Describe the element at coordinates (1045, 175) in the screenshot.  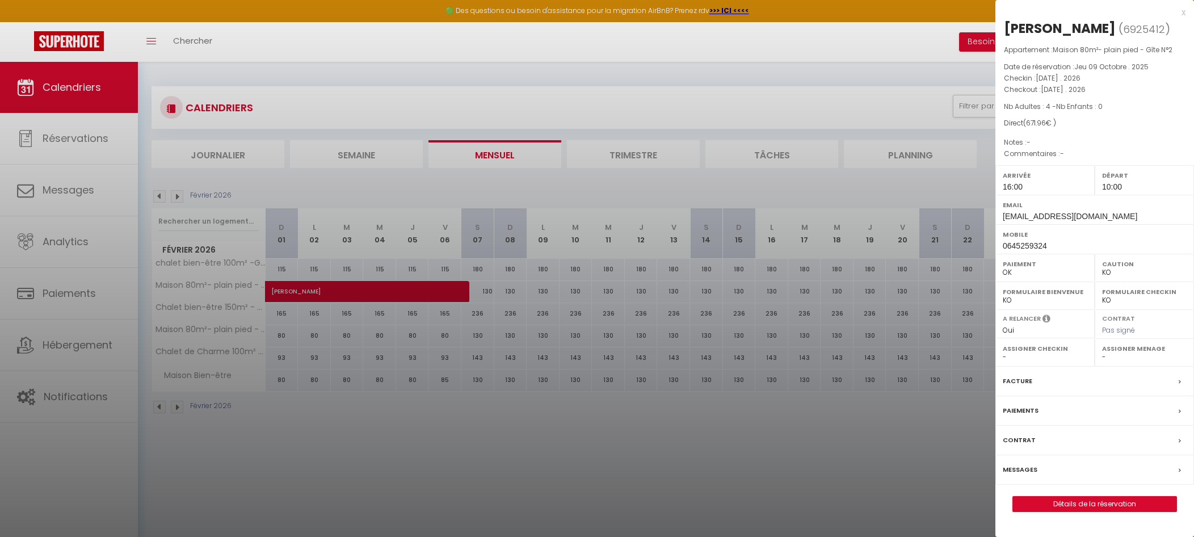
I see `label: Arrivée` at that location.